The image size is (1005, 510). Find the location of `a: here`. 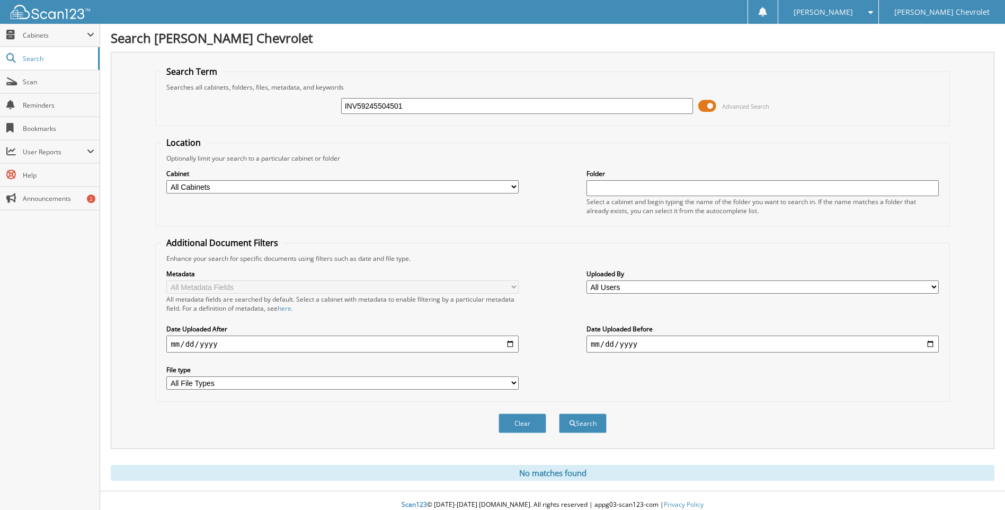

a: here is located at coordinates (285, 308).